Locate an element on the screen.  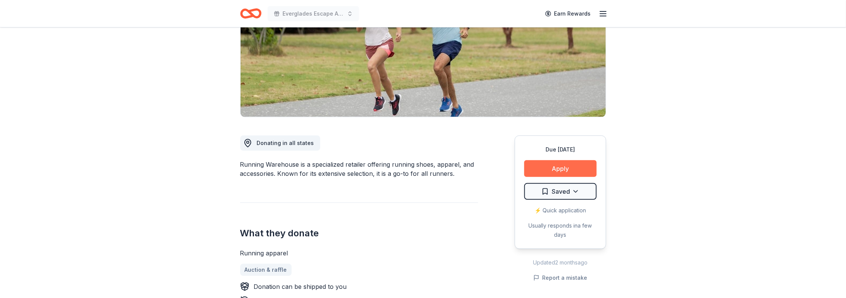
button: Report a mistake is located at coordinates (560, 278).